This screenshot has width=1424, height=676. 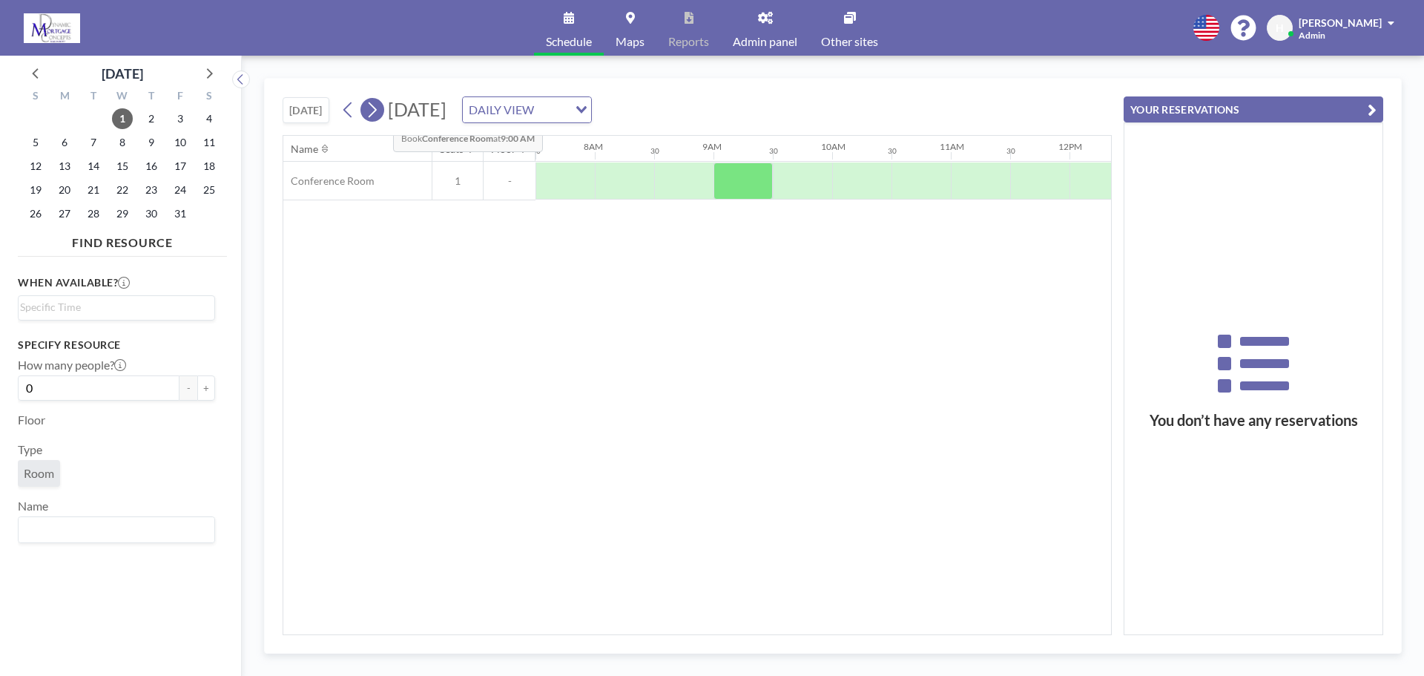 I want to click on span: Wednesday, October 8, 2025, so click(x=122, y=142).